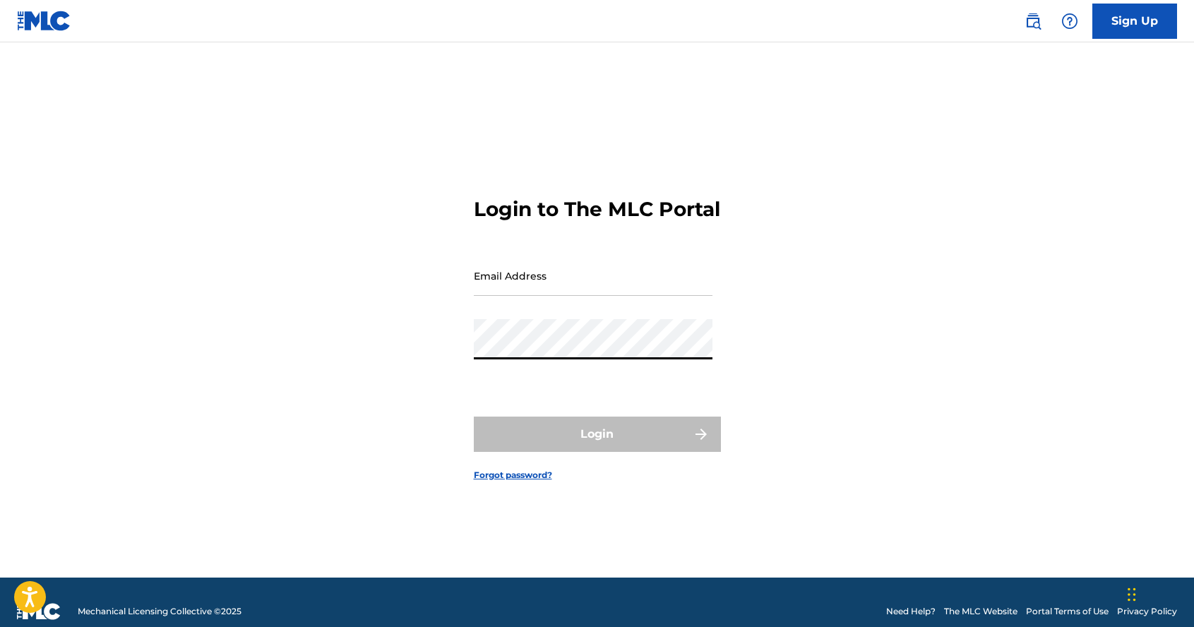 The height and width of the screenshot is (627, 1194). I want to click on span: Mechanical Licensing Collective © 2025, so click(160, 611).